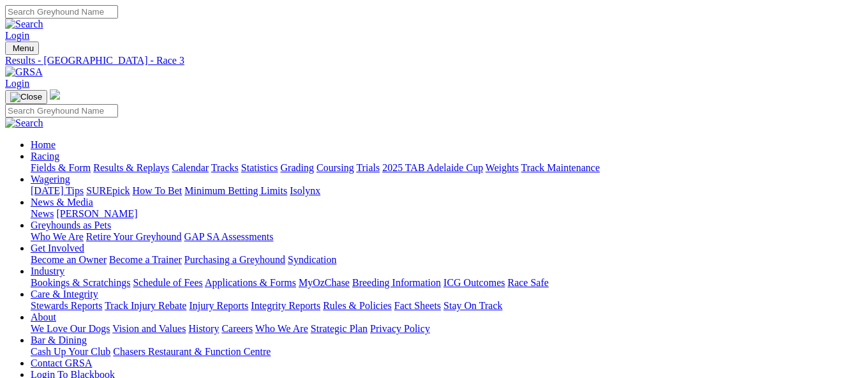  Describe the element at coordinates (191, 351) in the screenshot. I see `a: Chasers Restaurant & Function Centre` at that location.